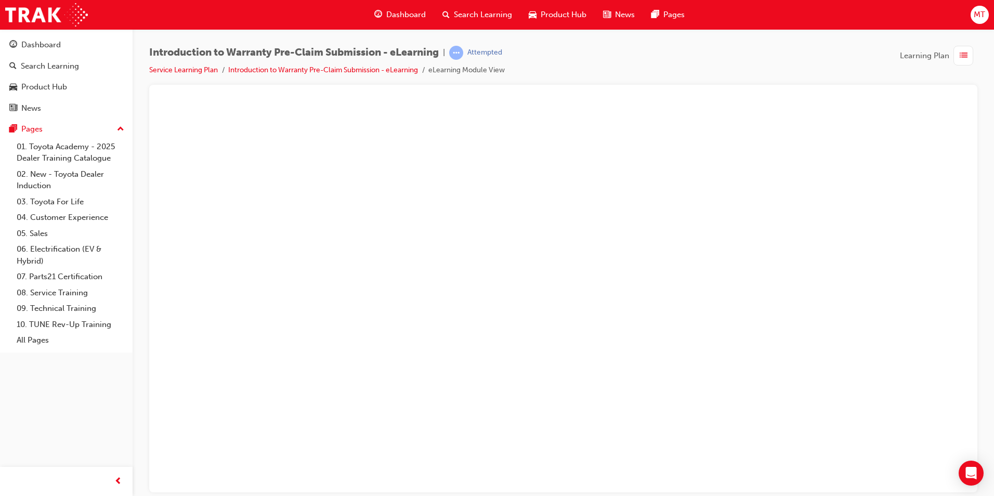 Image resolution: width=994 pixels, height=496 pixels. What do you see at coordinates (939, 56) in the screenshot?
I see `button: Learning Plan` at bounding box center [939, 56].